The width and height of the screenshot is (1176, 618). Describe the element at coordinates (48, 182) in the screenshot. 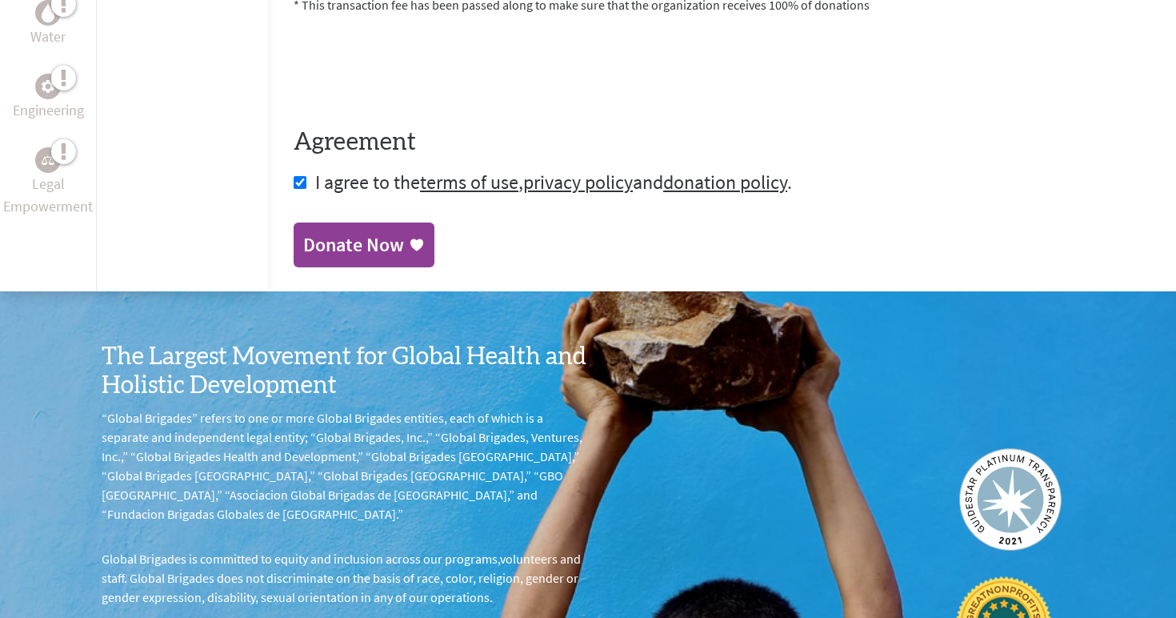

I see `a: Legal EmpowermentLegal Empowerment` at that location.